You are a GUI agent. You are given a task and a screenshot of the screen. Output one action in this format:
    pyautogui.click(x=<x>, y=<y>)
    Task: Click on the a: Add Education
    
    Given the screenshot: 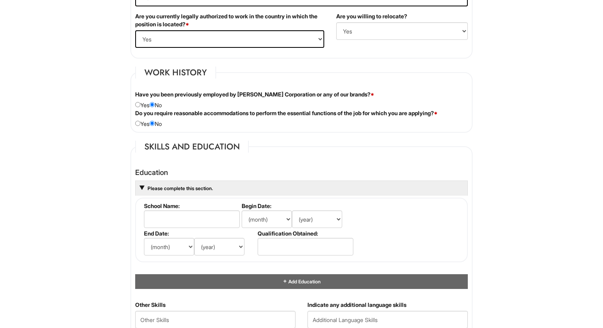 What is the action you would take?
    pyautogui.click(x=302, y=282)
    